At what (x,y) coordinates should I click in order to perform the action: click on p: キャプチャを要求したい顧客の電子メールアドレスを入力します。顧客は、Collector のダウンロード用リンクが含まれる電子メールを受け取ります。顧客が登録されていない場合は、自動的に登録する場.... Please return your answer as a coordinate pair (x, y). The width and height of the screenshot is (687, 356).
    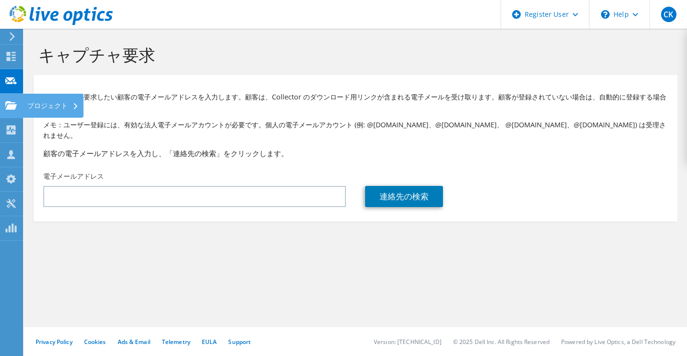
    Looking at the image, I should click on (356, 102).